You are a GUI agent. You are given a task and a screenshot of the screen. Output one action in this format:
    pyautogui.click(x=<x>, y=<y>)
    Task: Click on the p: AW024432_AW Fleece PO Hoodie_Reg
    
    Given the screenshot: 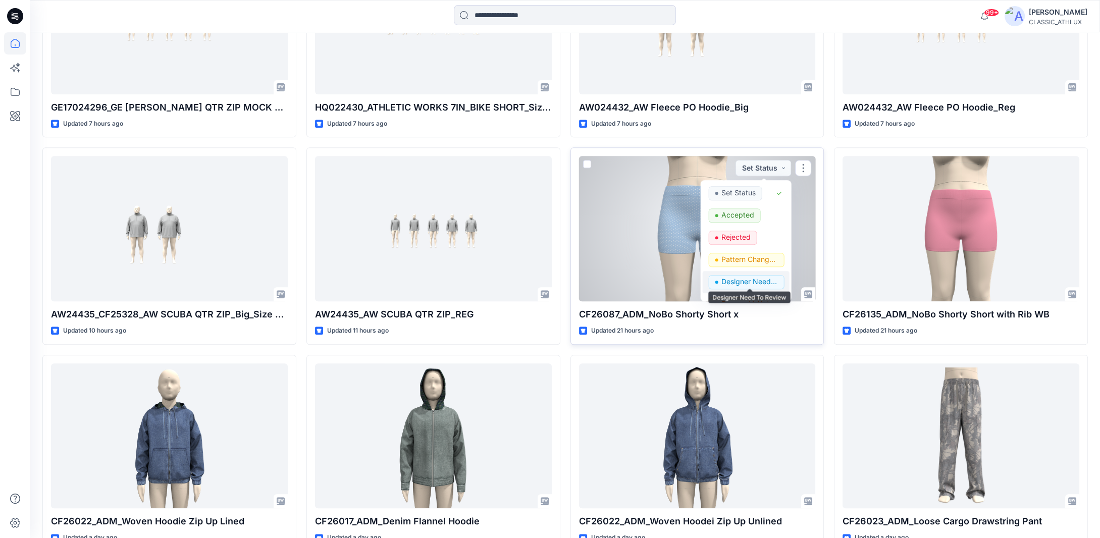 What is the action you would take?
    pyautogui.click(x=961, y=108)
    